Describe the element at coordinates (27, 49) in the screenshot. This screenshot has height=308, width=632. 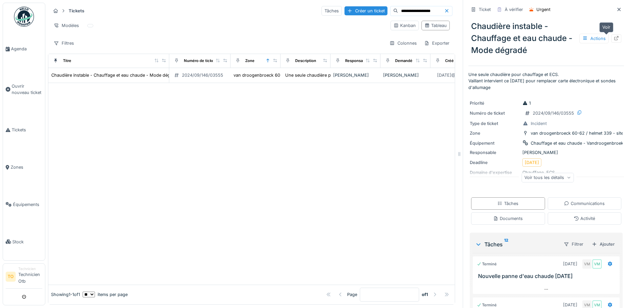
I see `span: Agenda` at that location.